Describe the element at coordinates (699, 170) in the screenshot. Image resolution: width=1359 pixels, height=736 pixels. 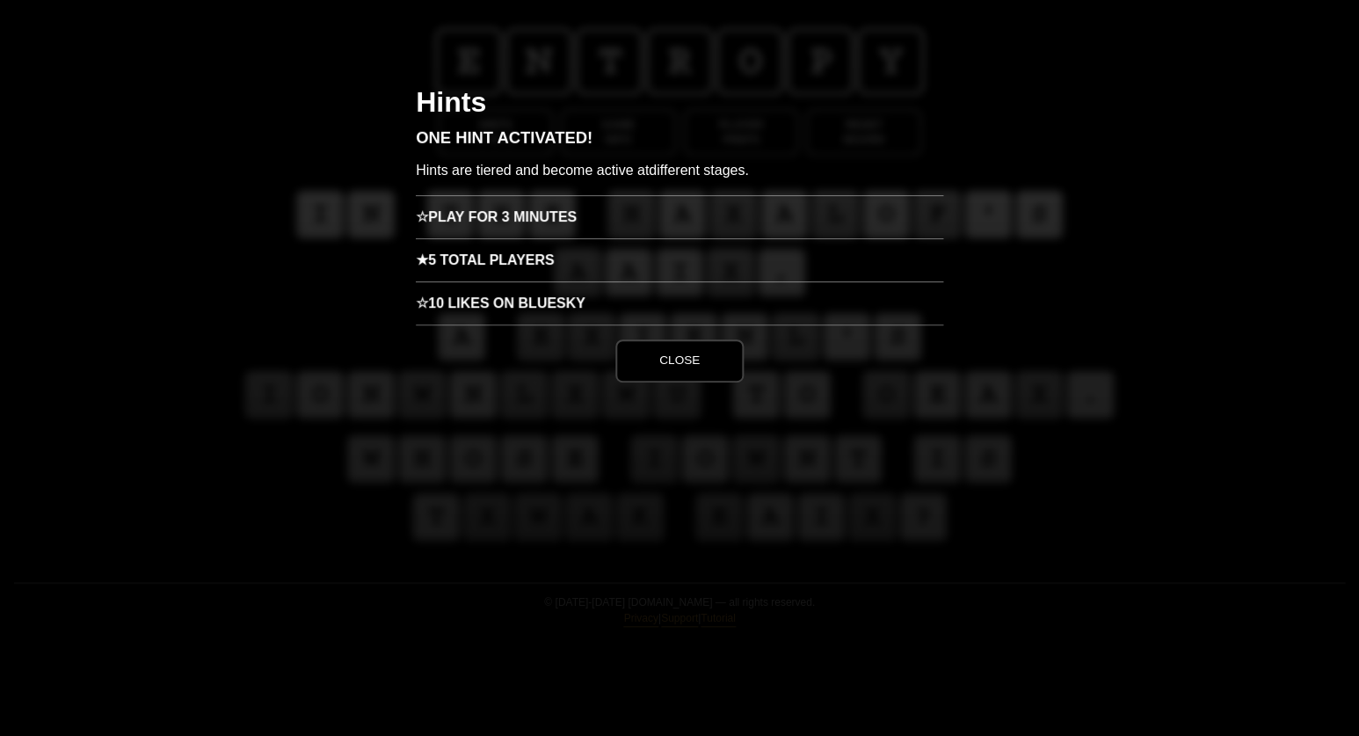
I see `span: different stages.` at that location.